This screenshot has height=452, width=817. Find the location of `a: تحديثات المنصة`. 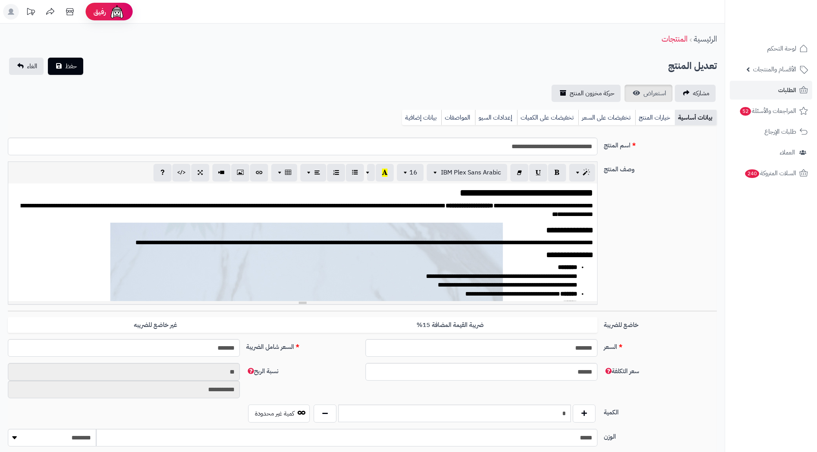

a: تحديثات المنصة is located at coordinates (31, 13).